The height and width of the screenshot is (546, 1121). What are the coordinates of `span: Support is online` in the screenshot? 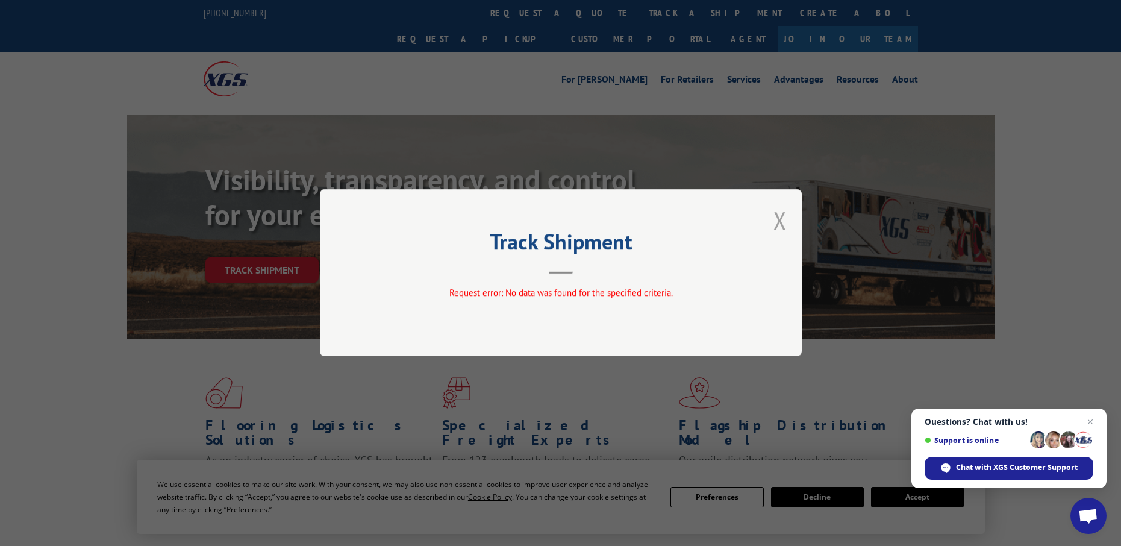 It's located at (975, 440).